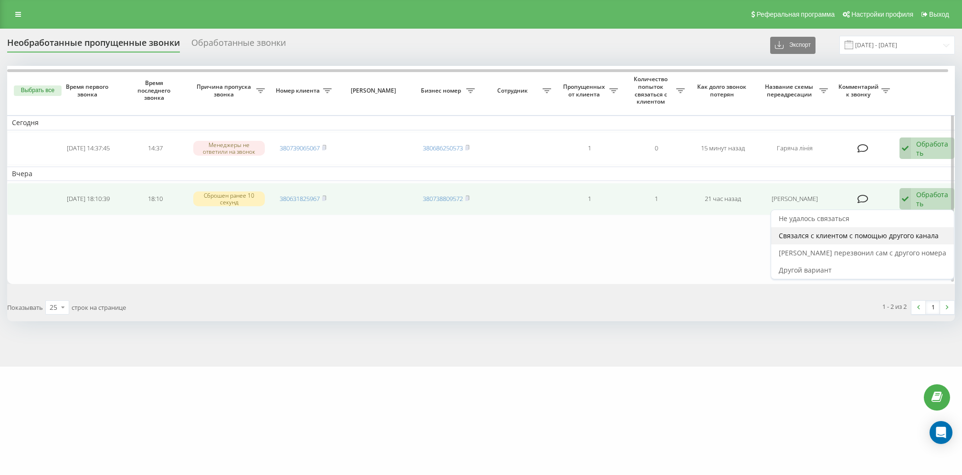 The height and width of the screenshot is (475, 962). Describe the element at coordinates (723, 148) in the screenshot. I see `td: 15 минут назад` at that location.